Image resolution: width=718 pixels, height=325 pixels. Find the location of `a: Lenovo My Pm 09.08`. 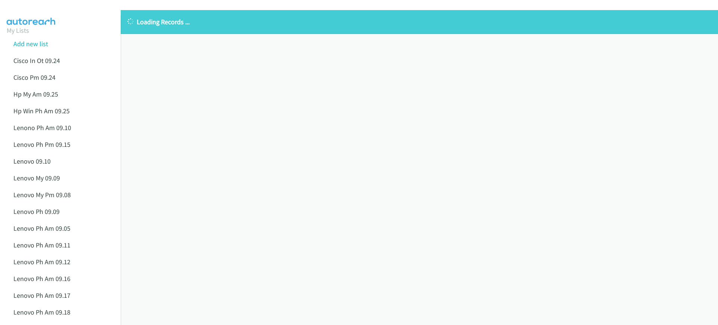

a: Lenovo My Pm 09.08 is located at coordinates (42, 194).